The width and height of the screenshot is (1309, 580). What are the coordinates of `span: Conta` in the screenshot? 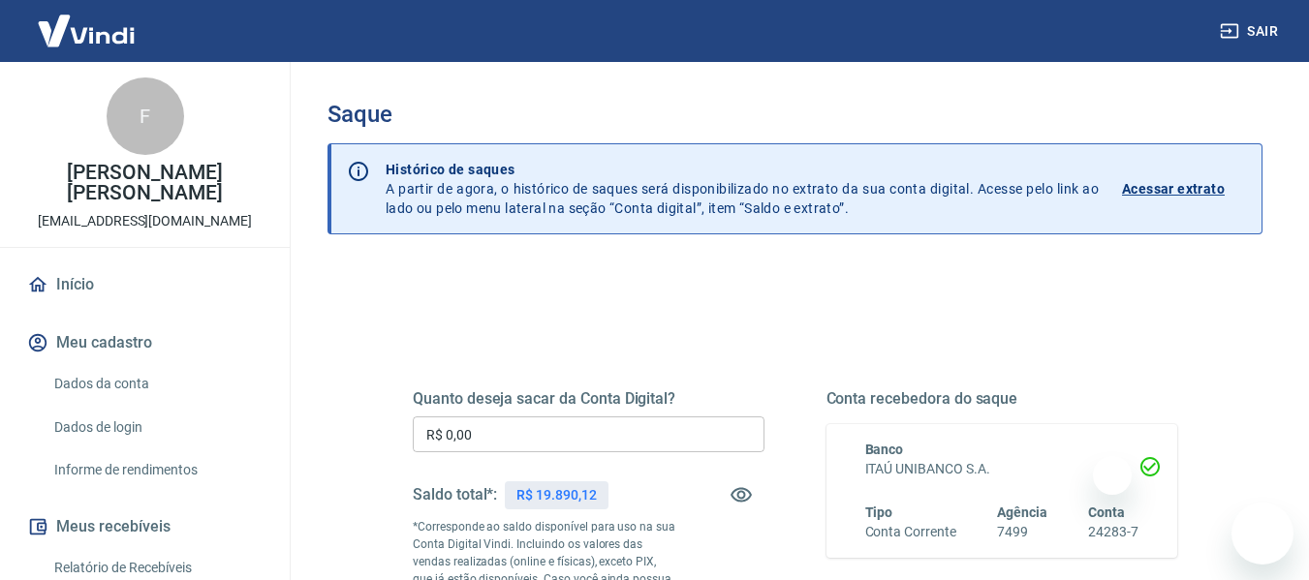 It's located at (1106, 513).